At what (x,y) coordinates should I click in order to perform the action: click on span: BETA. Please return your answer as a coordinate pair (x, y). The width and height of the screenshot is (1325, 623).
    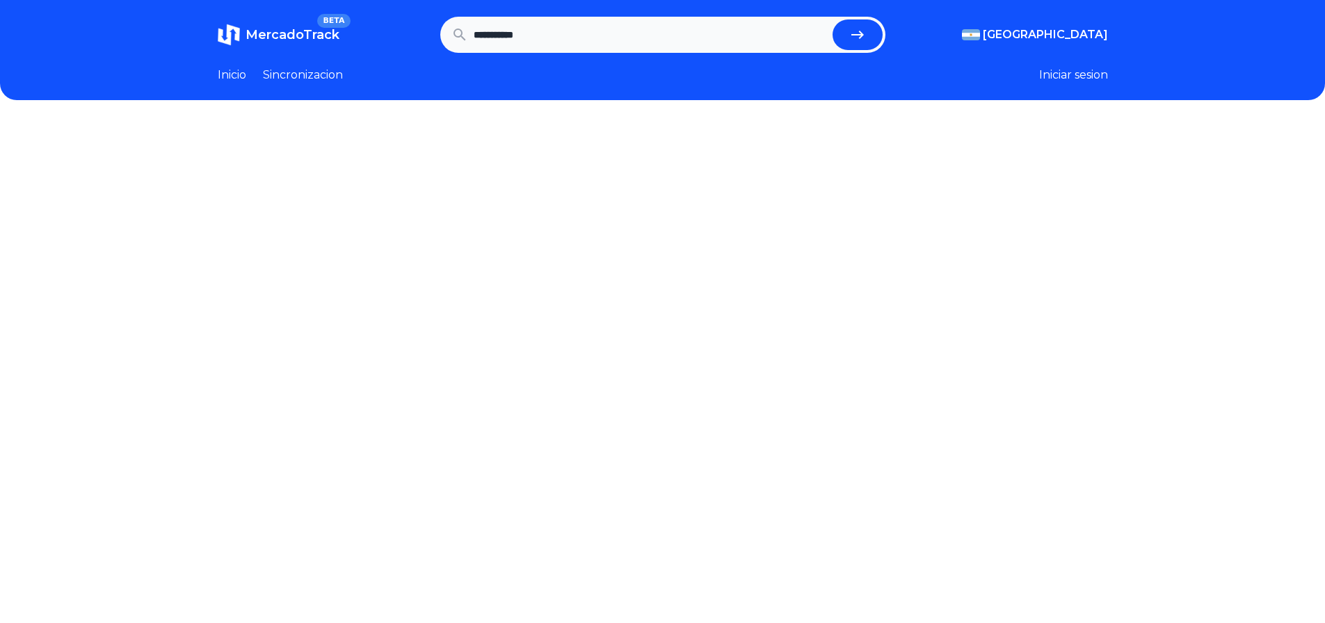
    Looking at the image, I should click on (333, 21).